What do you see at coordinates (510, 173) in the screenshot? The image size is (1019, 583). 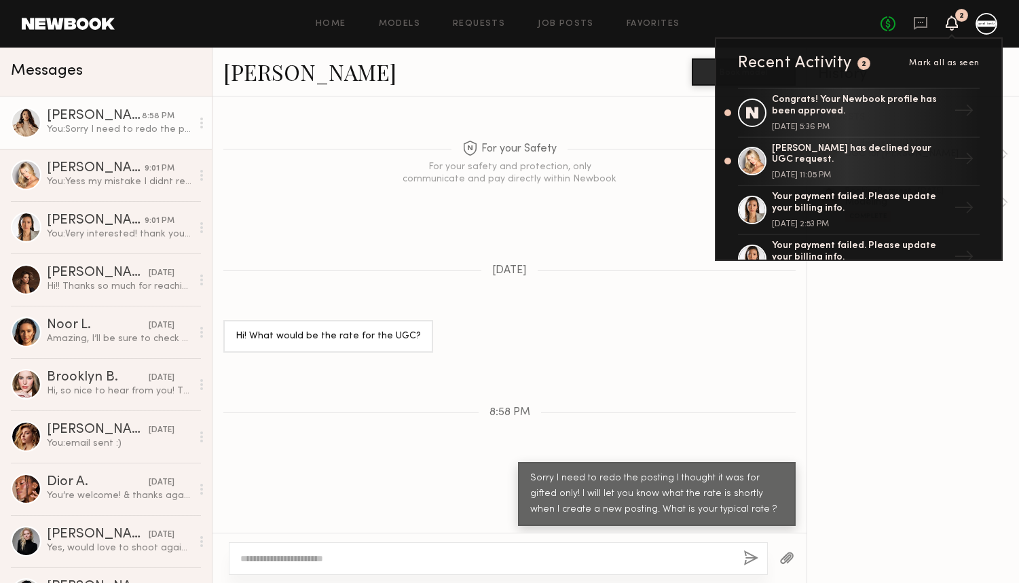 I see `div: For your safety and protection, only communicate and pay directly within Newbook` at bounding box center [510, 173].